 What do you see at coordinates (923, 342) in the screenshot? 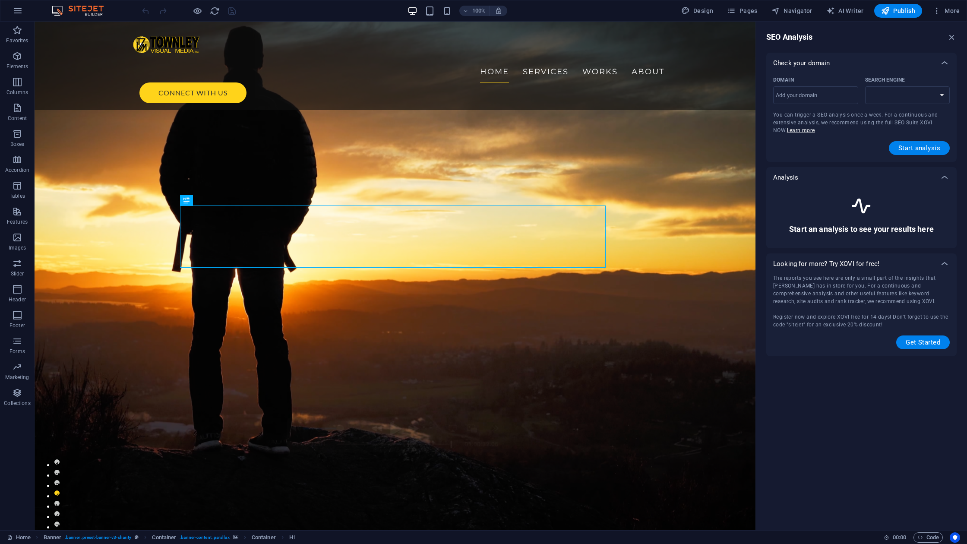
I see `button: Get Started` at bounding box center [923, 342].